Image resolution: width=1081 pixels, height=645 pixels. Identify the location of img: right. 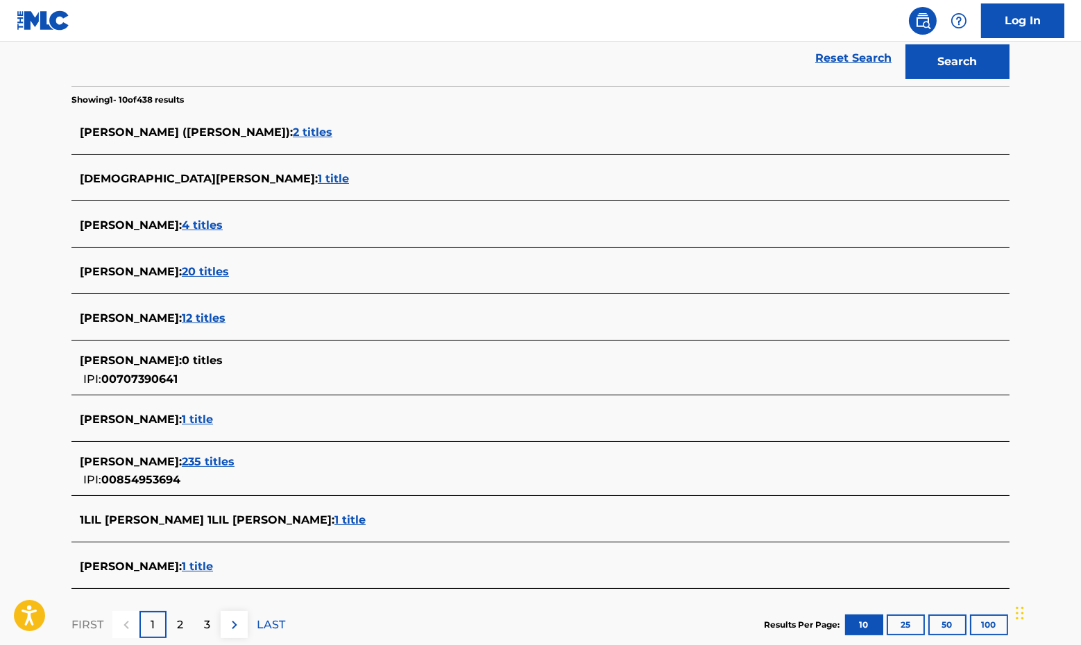
(234, 625).